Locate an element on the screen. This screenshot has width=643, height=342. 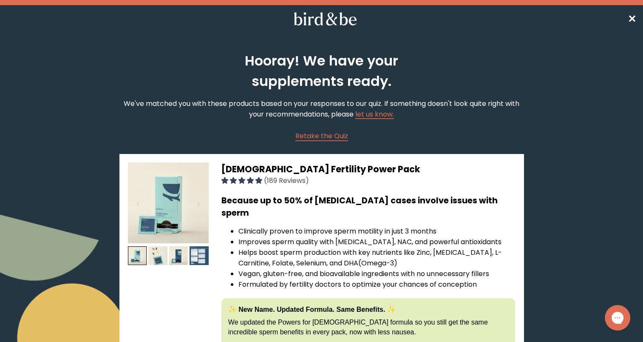
span: 4.94 stars is located at coordinates (243, 180).